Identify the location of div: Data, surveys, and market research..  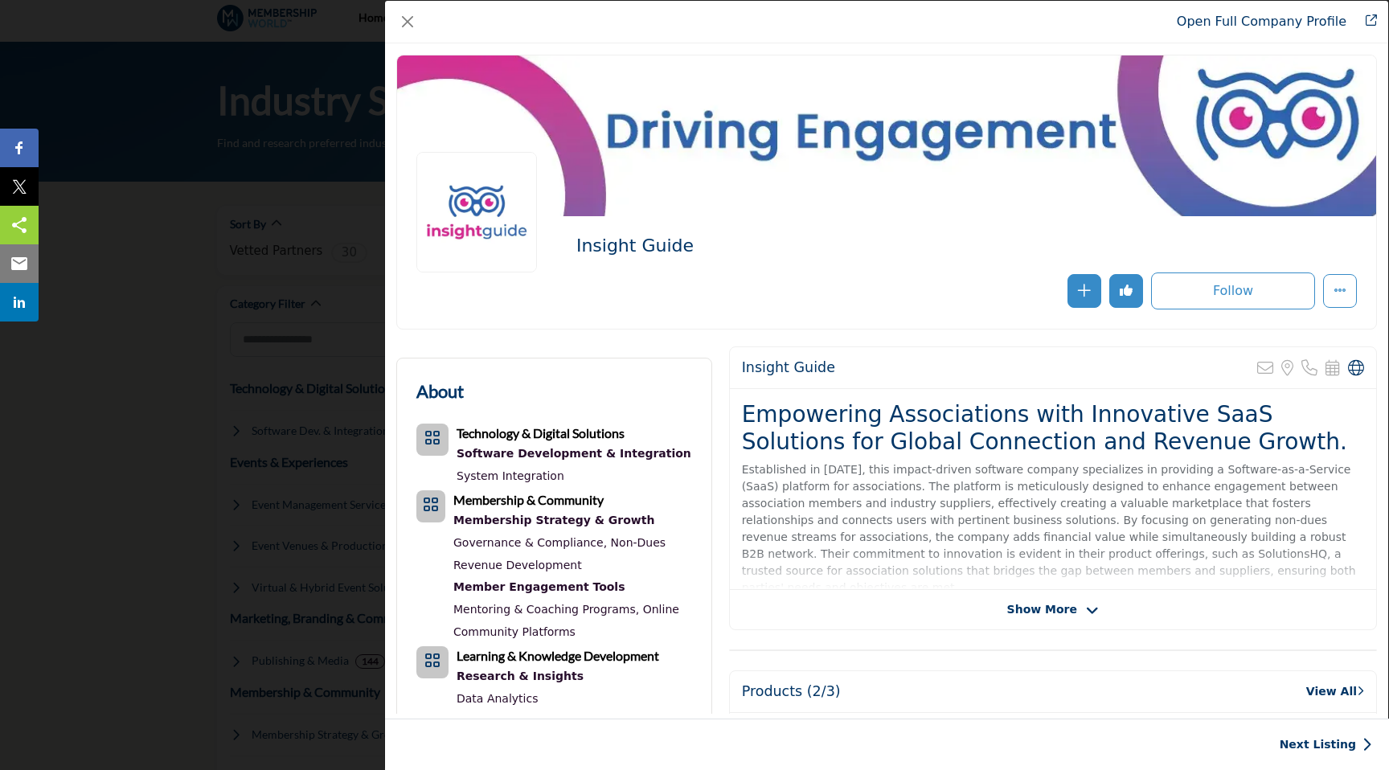
(558, 676).